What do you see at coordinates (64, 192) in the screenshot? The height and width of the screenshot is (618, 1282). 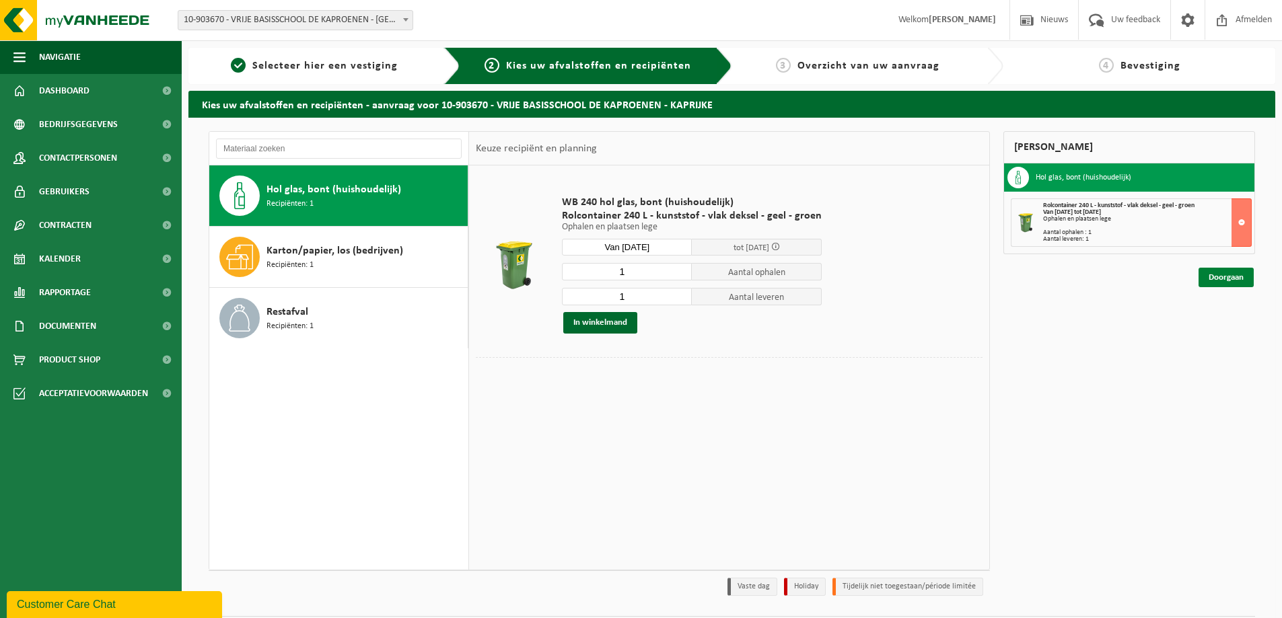 I see `span: Gebruikers` at bounding box center [64, 192].